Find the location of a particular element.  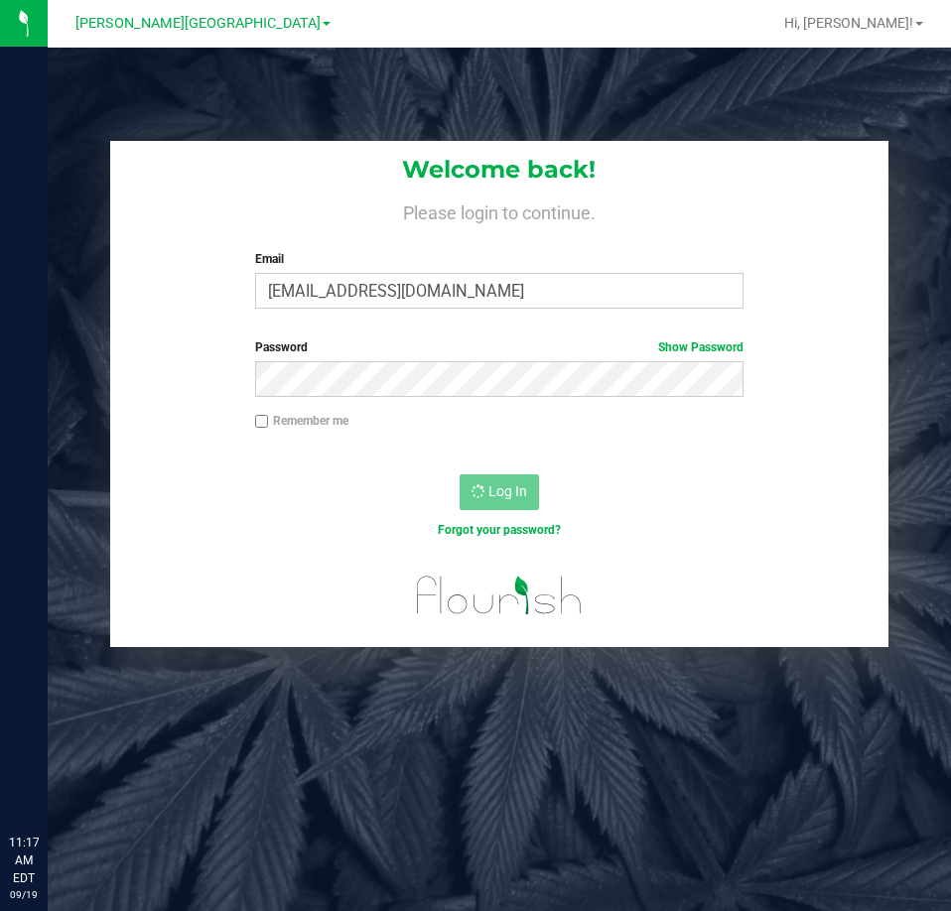

label: Email is located at coordinates (499, 259).